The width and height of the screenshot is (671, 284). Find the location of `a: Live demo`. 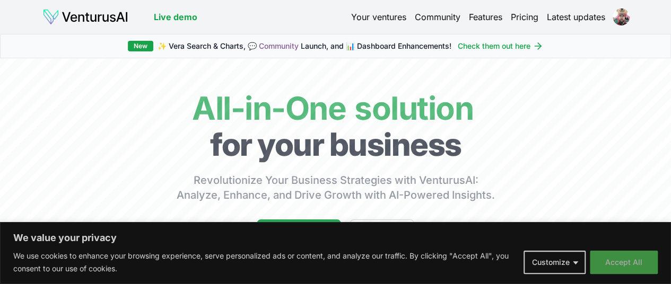

a: Live demo is located at coordinates (176, 17).